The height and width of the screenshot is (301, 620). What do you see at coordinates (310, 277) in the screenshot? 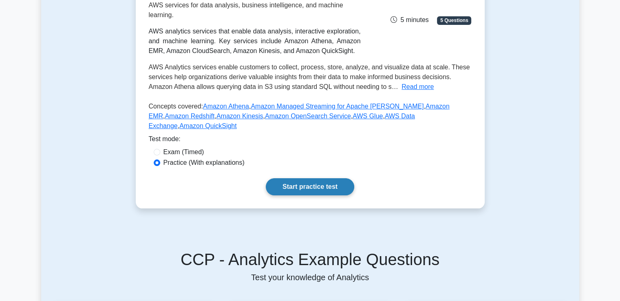
I see `p: Test your knowledge of Analytics` at bounding box center [310, 277].